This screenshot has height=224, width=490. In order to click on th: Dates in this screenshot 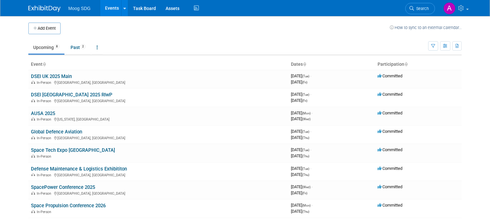, I will do `click(332, 64)`.